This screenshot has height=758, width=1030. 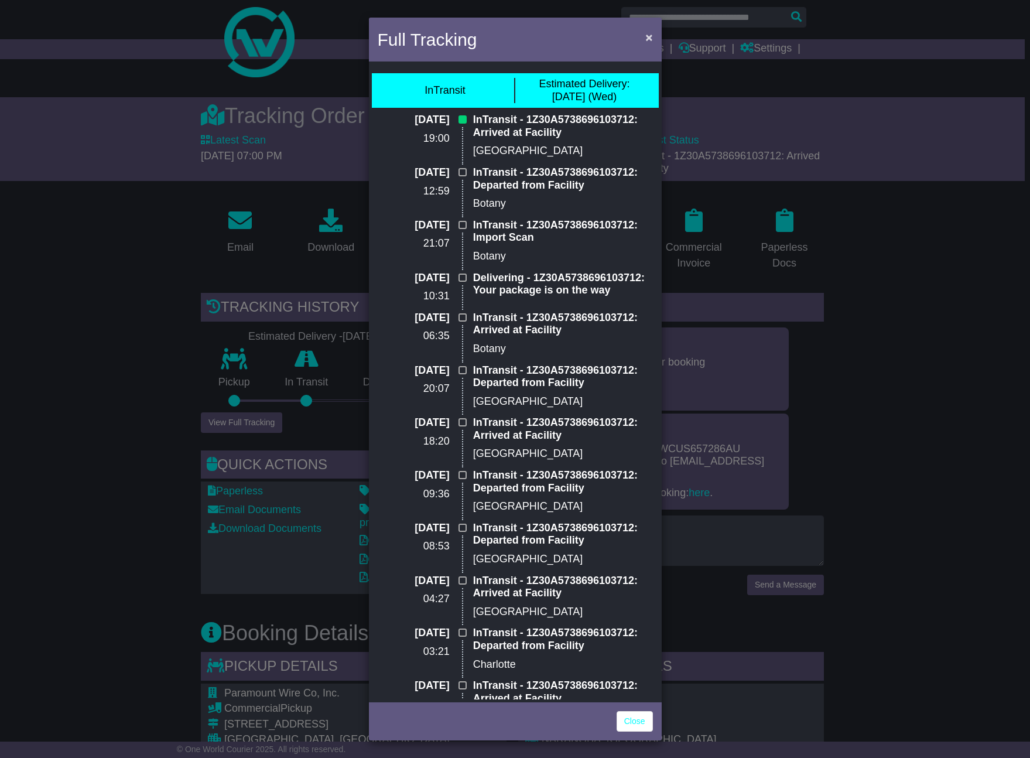 What do you see at coordinates (584, 84) in the screenshot?
I see `span: Estimated Delivery:` at bounding box center [584, 84].